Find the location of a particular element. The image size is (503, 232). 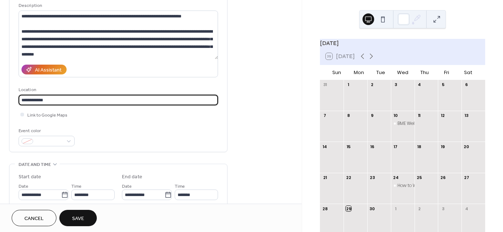

div: 9 is located at coordinates (372, 116).